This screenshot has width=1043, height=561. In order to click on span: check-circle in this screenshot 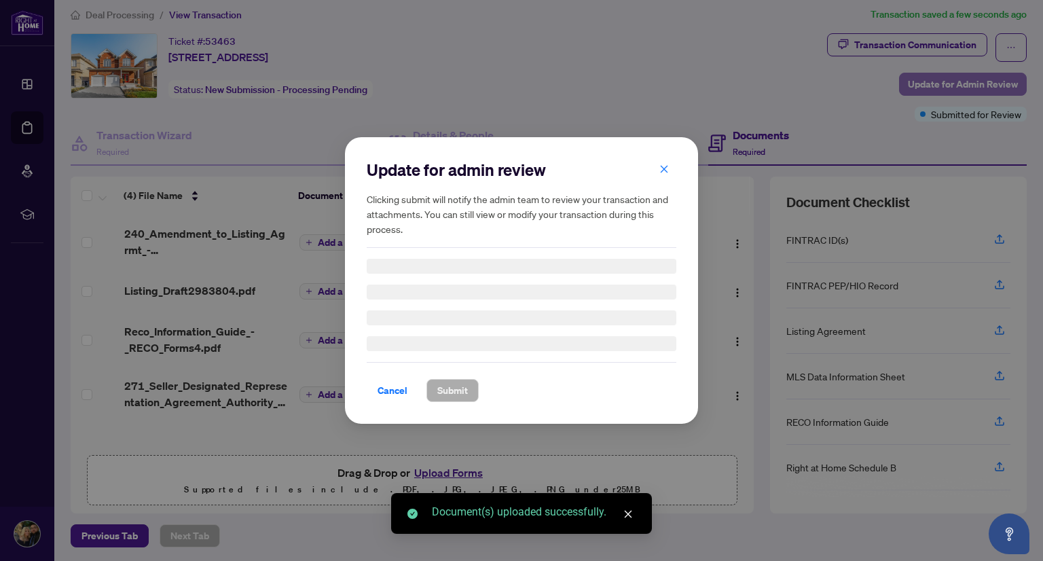, I will do `click(412, 513)`.